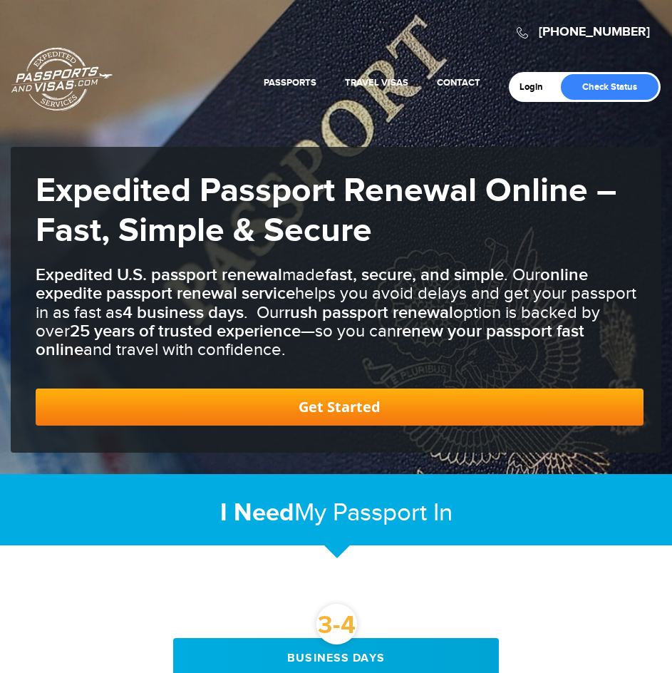  What do you see at coordinates (326, 211) in the screenshot?
I see `strong: Expedited Passport Renewal Online – Fast, Simple & Secure` at bounding box center [326, 211].